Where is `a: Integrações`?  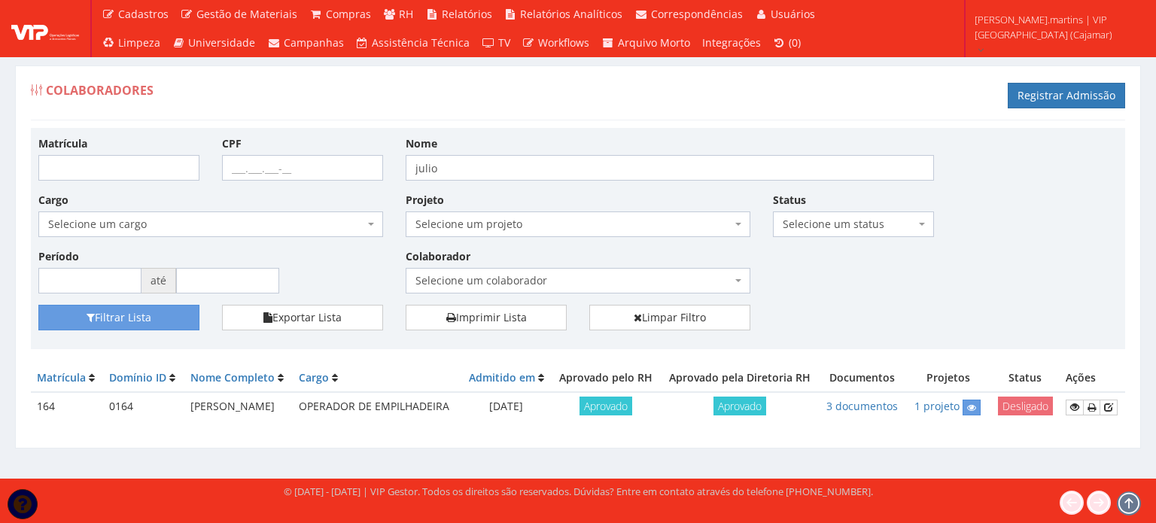
a: Integrações is located at coordinates (731, 43).